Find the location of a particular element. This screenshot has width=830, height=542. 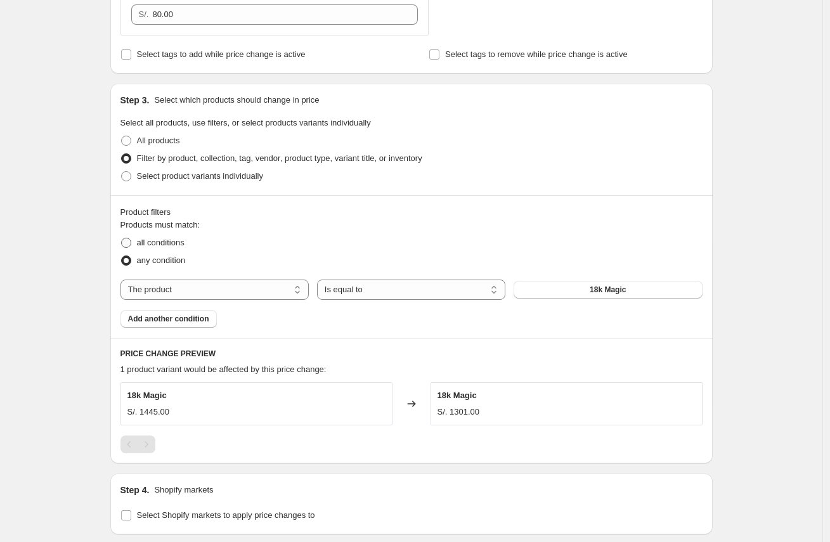

span: 1 product variant would be affected by this price change: is located at coordinates (223, 369).